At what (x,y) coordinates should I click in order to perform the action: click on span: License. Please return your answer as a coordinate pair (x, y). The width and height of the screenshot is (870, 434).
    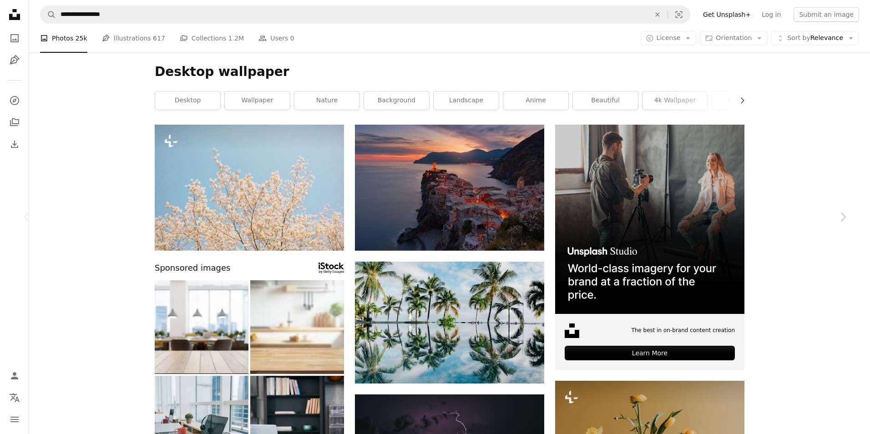
    Looking at the image, I should click on (668, 38).